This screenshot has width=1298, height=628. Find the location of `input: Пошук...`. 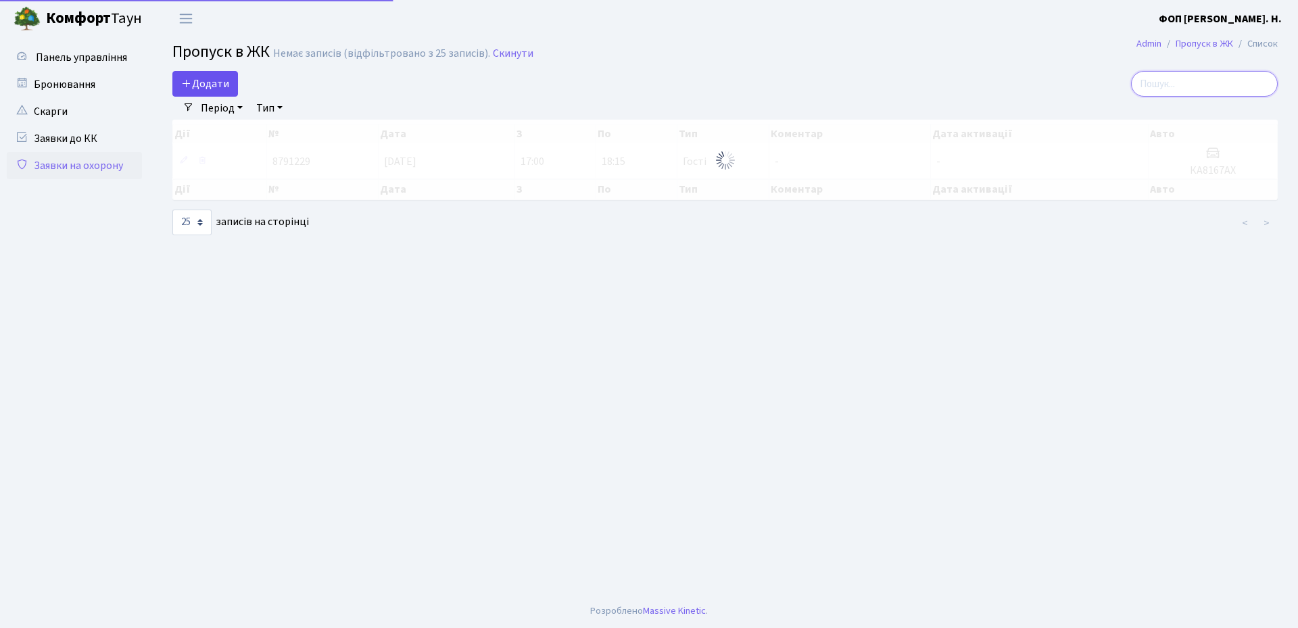

input: Пошук... is located at coordinates (1204, 84).